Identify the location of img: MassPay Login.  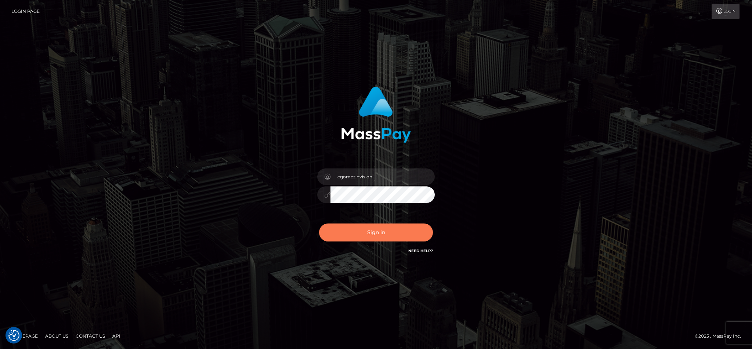
(376, 115).